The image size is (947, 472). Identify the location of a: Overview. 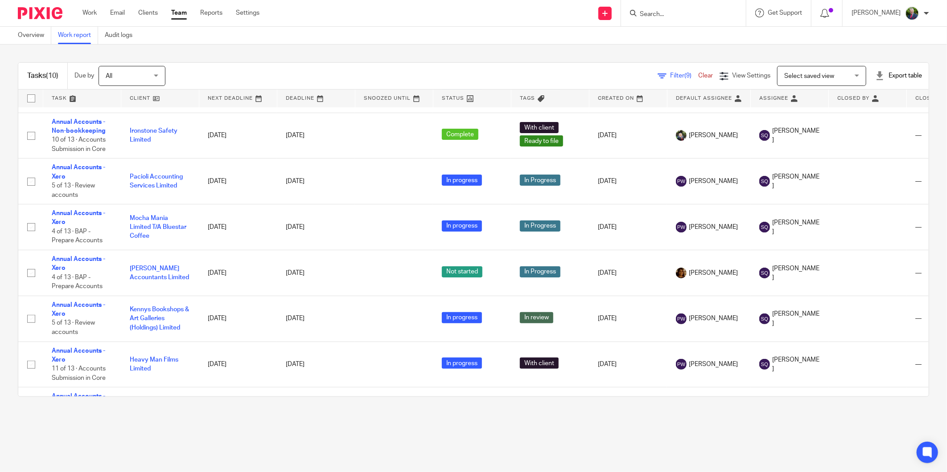
(34, 35).